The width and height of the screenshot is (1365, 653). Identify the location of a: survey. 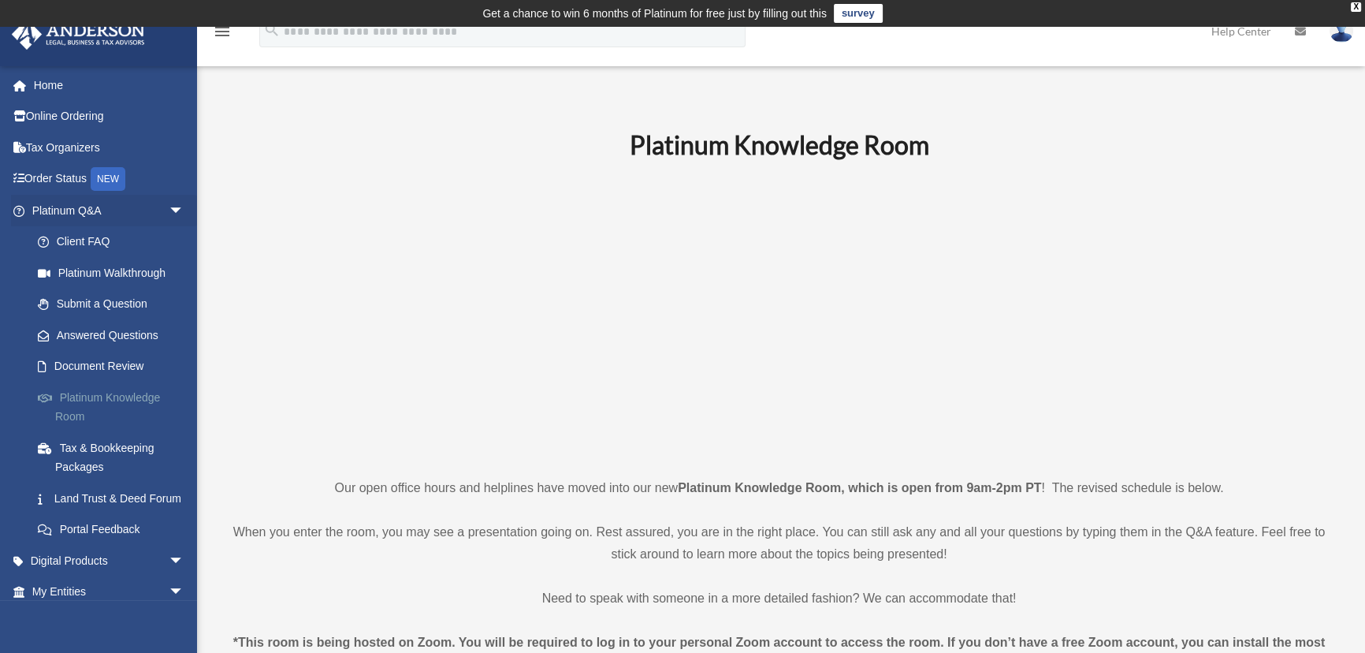
(859, 13).